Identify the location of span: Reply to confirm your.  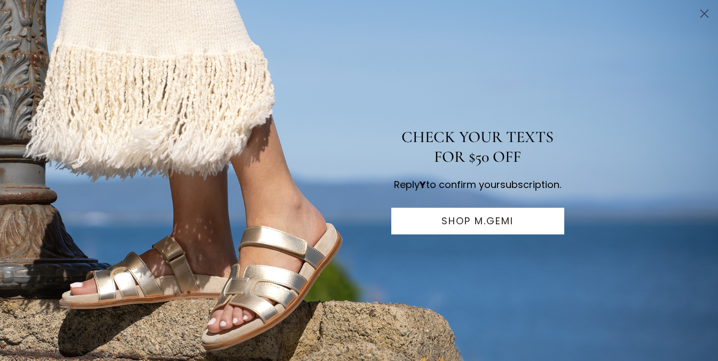
(447, 184).